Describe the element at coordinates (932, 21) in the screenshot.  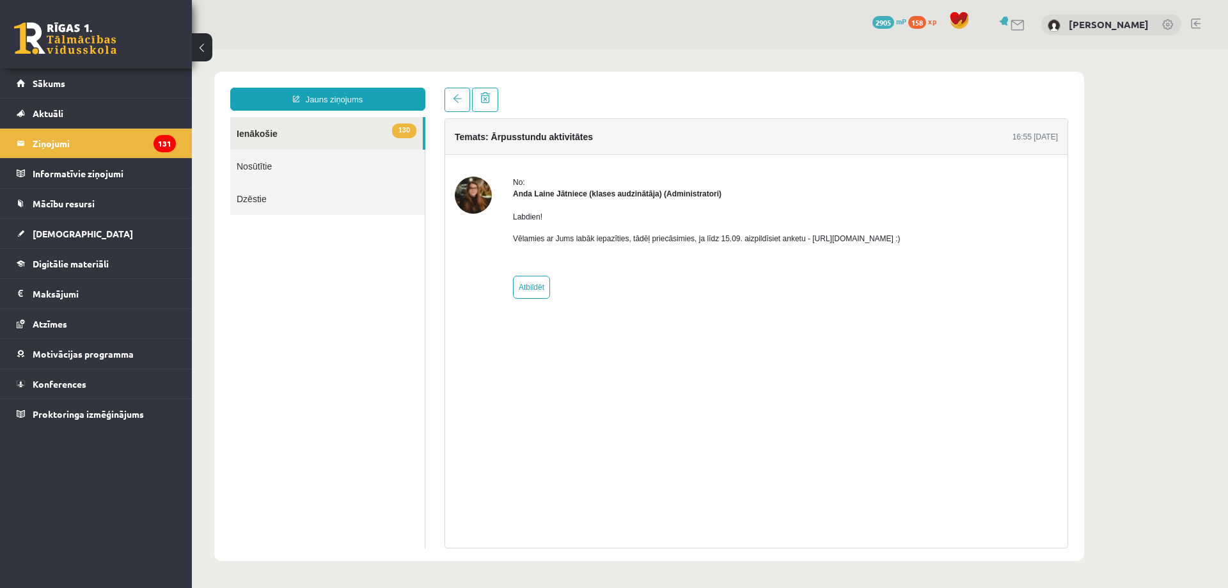
I see `span: xp` at that location.